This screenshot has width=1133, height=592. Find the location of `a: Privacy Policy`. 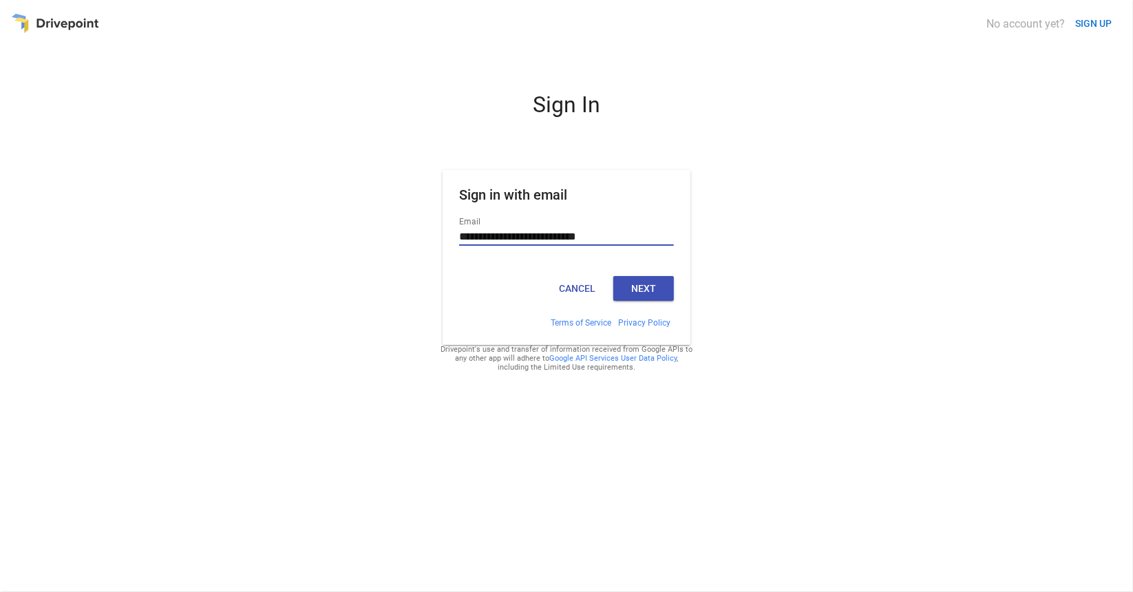

a: Privacy Policy is located at coordinates (644, 323).